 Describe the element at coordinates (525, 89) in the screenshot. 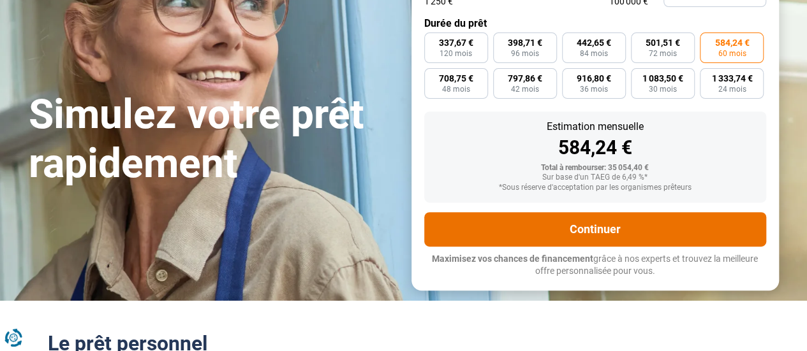

I see `span: 42 mois` at that location.